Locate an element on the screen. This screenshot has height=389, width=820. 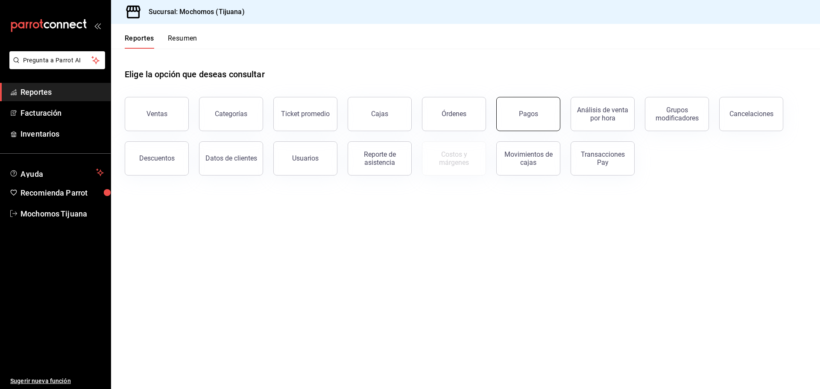
a: Pregunta a Parrot AI is located at coordinates (56, 66).